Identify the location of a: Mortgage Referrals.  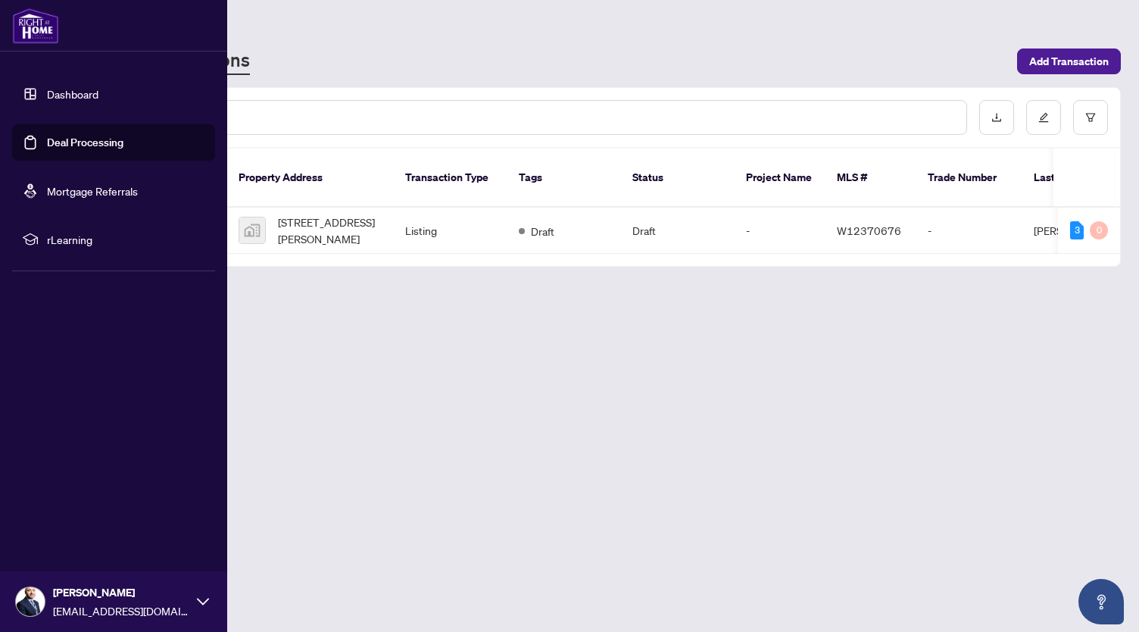
(92, 191).